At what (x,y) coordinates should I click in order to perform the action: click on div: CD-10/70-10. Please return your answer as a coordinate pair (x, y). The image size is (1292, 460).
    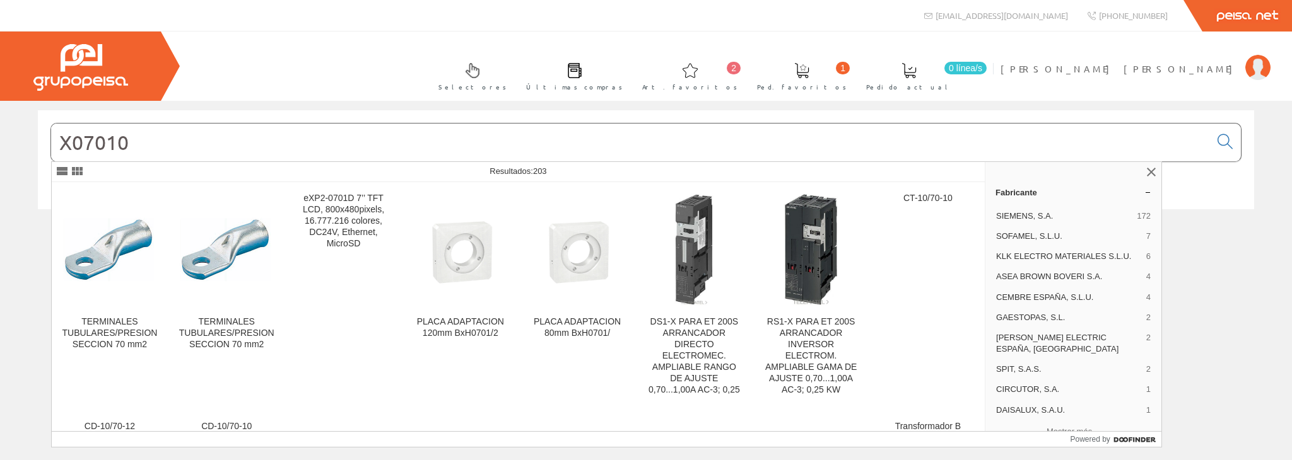
    Looking at the image, I should click on (226, 427).